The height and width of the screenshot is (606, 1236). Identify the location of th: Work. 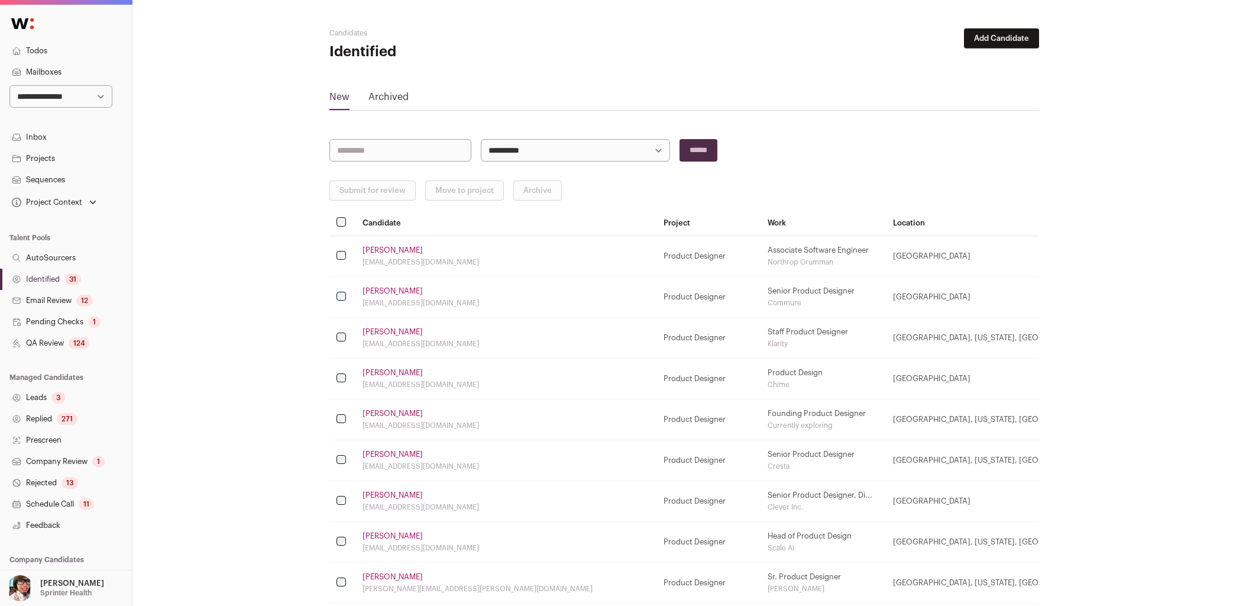
(823, 222).